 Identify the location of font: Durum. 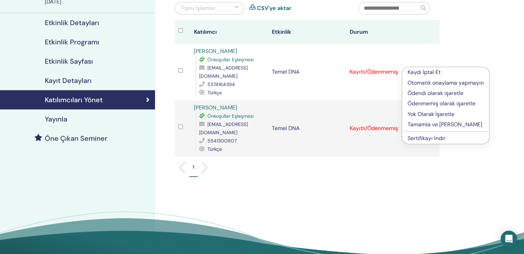
(359, 32).